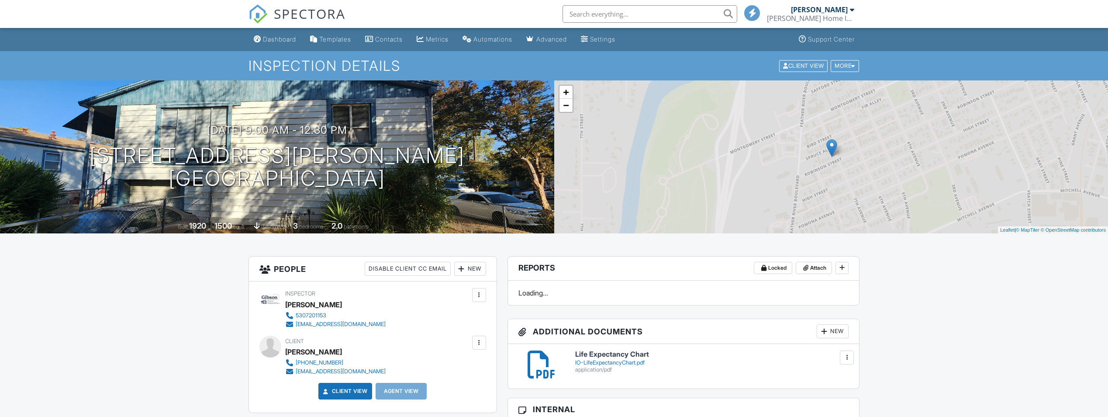  What do you see at coordinates (273, 226) in the screenshot?
I see `span: basement` at bounding box center [273, 226].